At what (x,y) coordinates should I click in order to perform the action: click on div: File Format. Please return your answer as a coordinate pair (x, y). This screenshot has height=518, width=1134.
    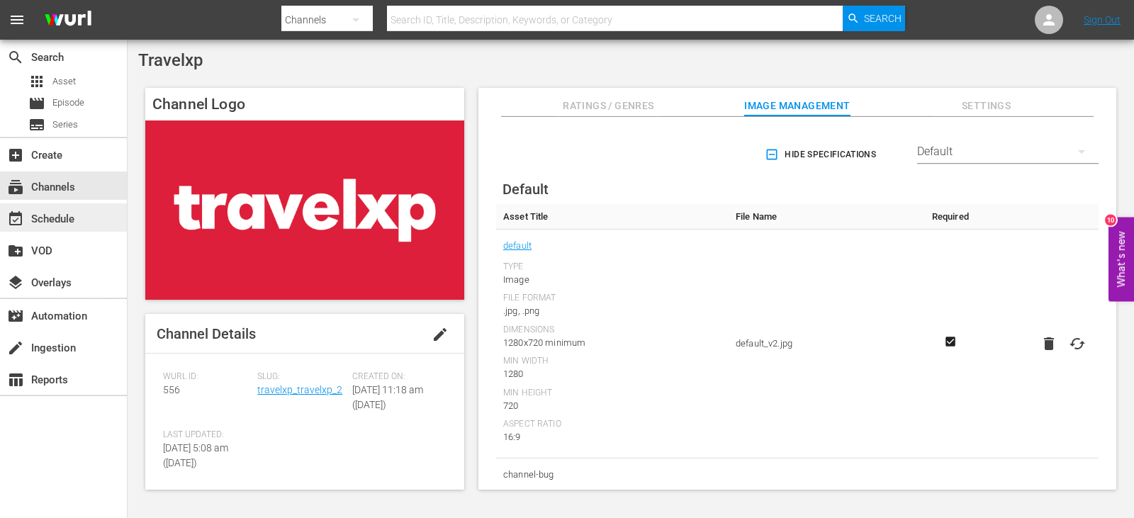
    Looking at the image, I should click on (612, 298).